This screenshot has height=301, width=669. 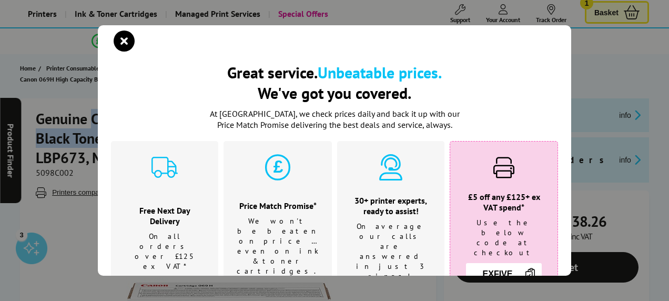 I want to click on h3: £5 off any £125+ ex VAT spend*, so click(x=504, y=202).